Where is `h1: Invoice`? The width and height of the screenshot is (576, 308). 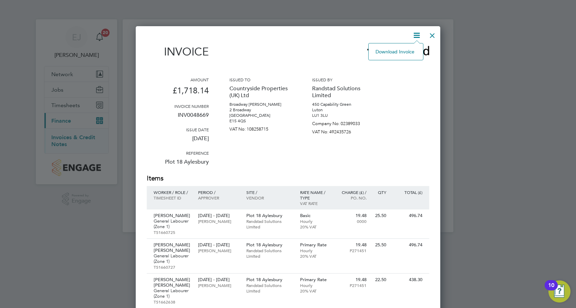
h1: Invoice is located at coordinates (178, 52).